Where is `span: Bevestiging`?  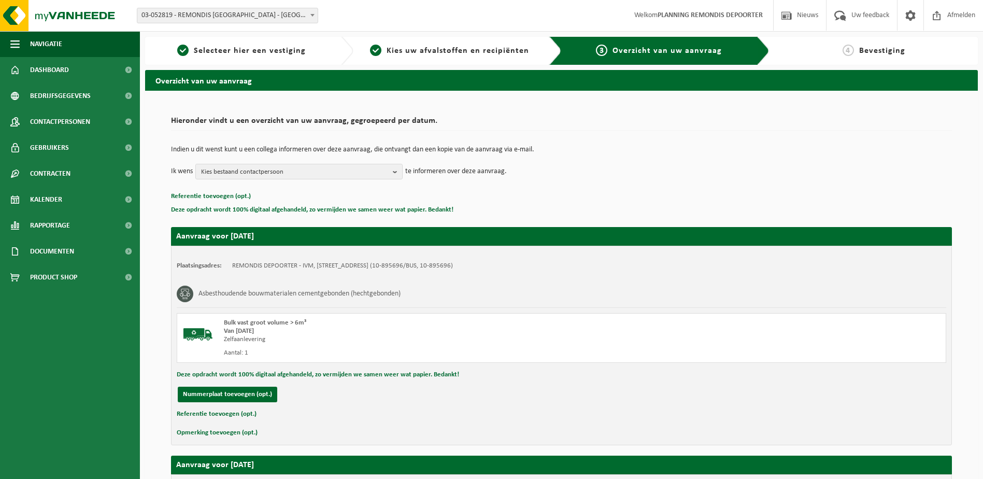
span: Bevestiging is located at coordinates (882, 51).